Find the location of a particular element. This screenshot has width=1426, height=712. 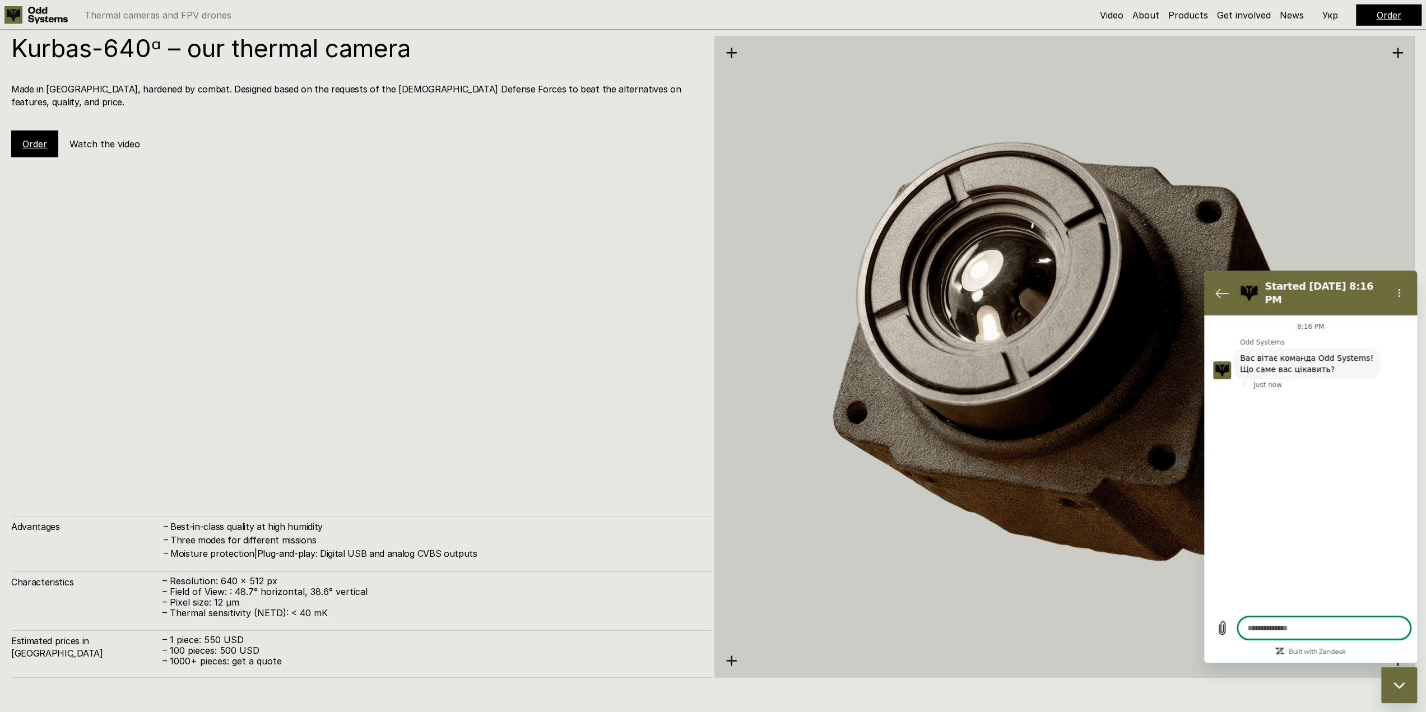

p: Укр is located at coordinates (1330, 15).